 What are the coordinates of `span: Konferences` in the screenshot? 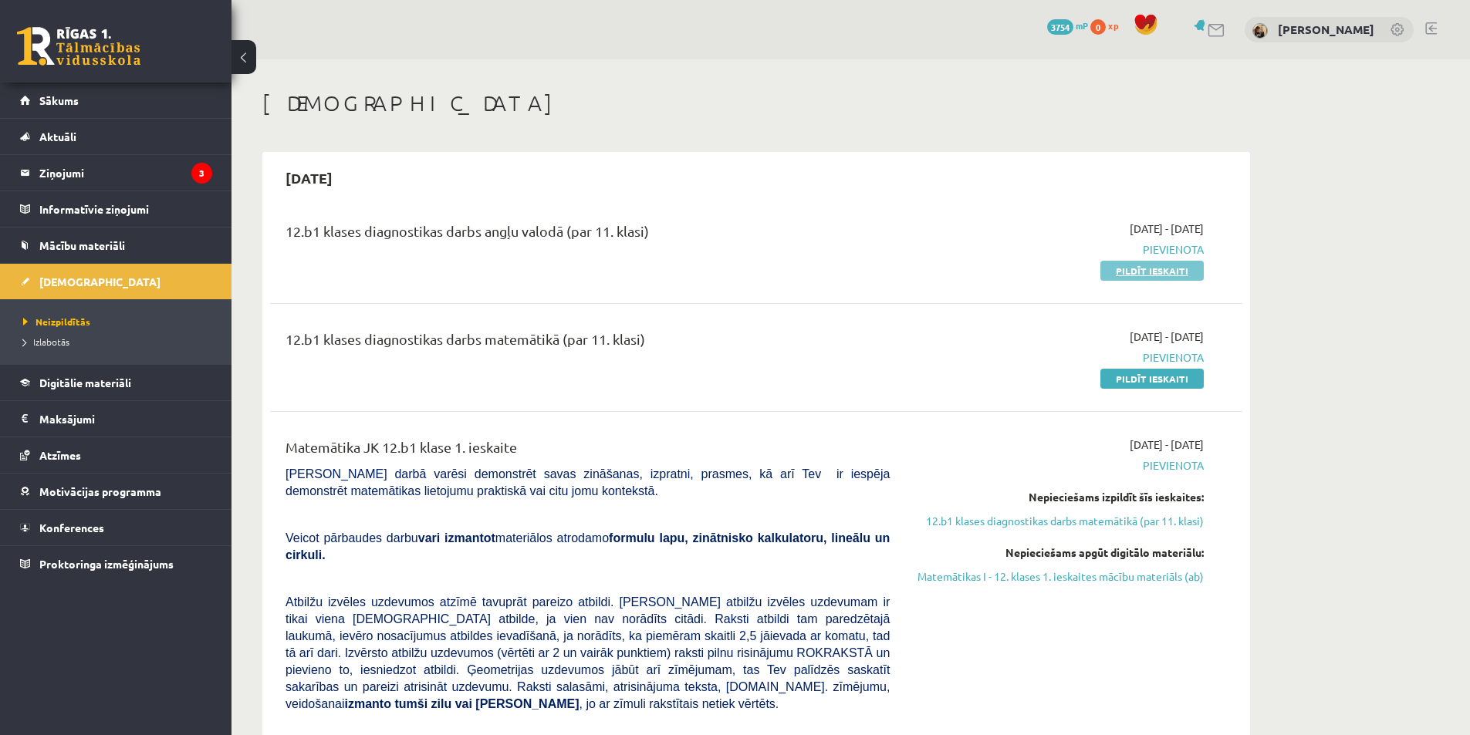 It's located at (72, 528).